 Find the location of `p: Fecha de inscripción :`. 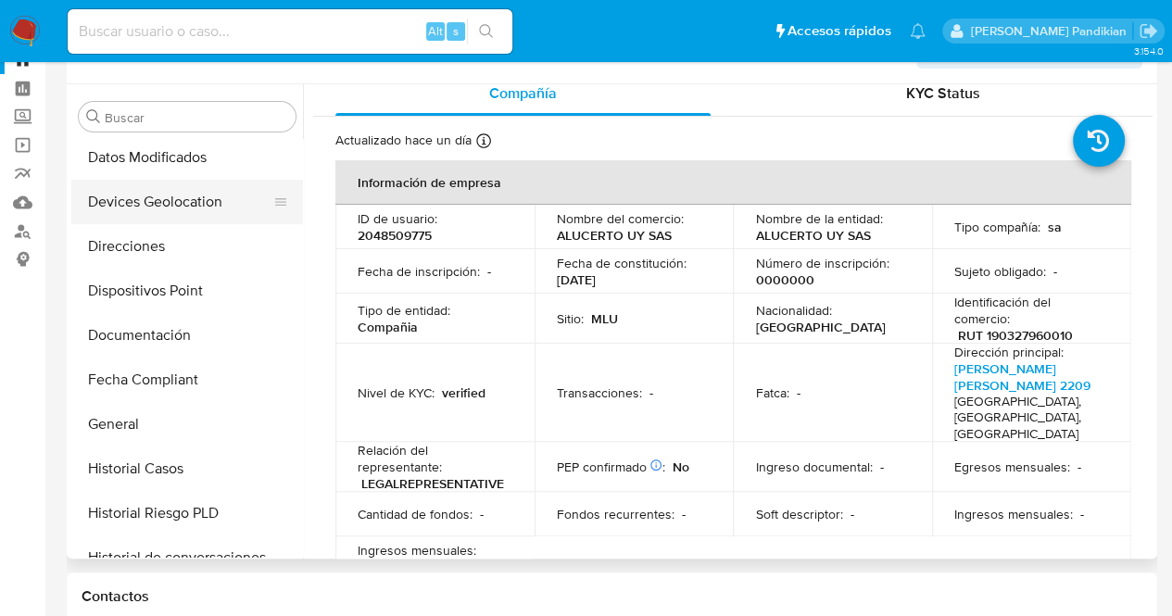

p: Fecha de inscripción : is located at coordinates (419, 271).